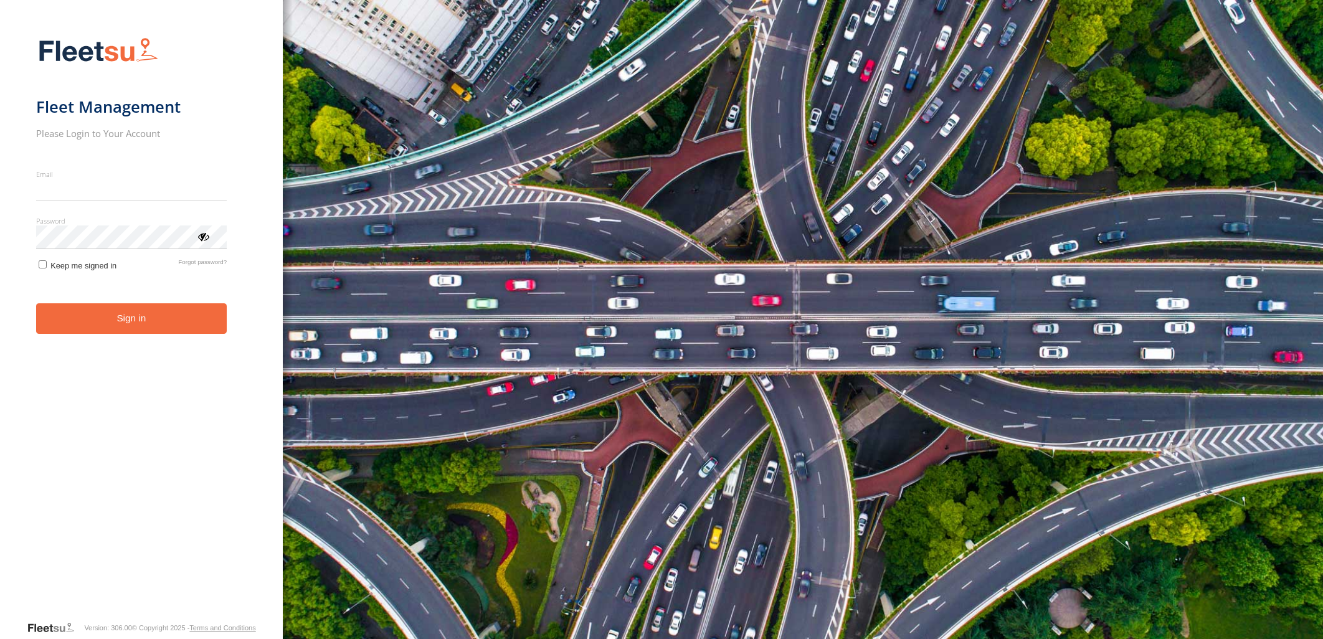 Image resolution: width=1323 pixels, height=639 pixels. Describe the element at coordinates (131, 318) in the screenshot. I see `button: Sign in` at that location.